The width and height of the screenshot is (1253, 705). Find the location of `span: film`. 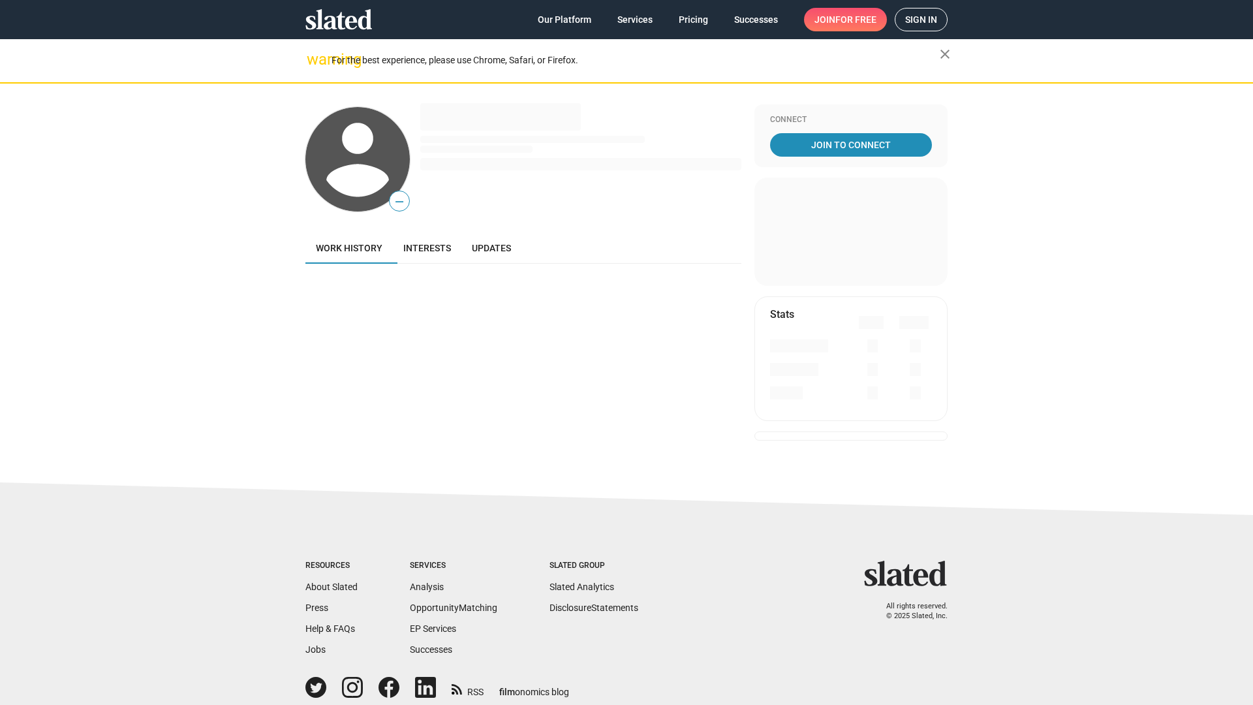

span: film is located at coordinates (507, 692).